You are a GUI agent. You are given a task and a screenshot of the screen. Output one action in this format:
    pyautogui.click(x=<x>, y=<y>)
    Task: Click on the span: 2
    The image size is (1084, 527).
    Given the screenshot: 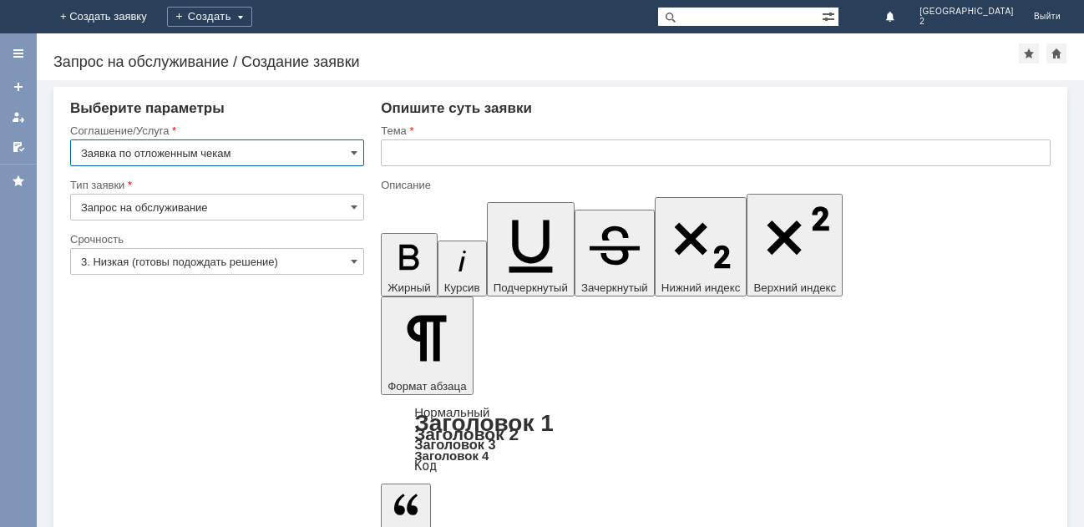 What is the action you would take?
    pyautogui.click(x=966, y=22)
    